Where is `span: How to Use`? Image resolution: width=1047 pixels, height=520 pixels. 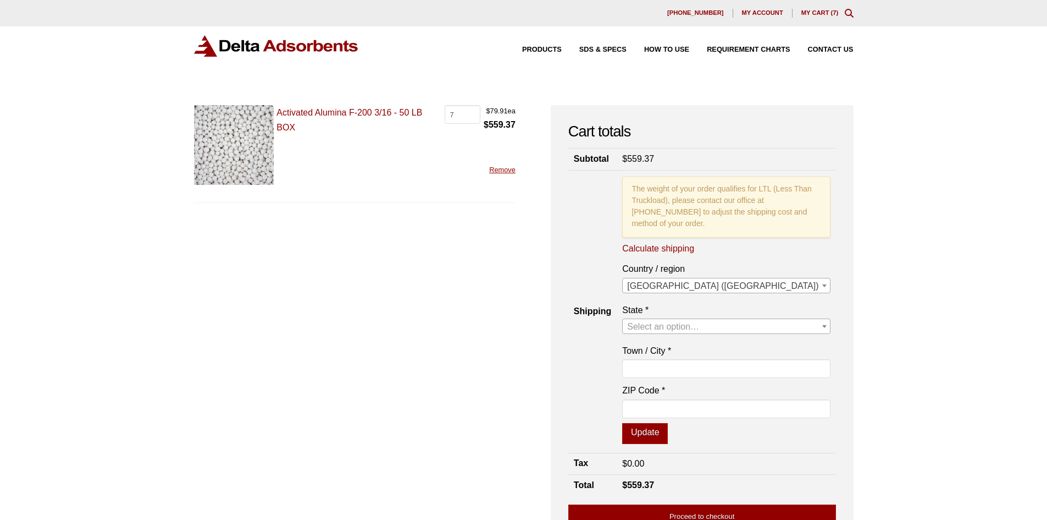
span: How to Use is located at coordinates (667, 49).